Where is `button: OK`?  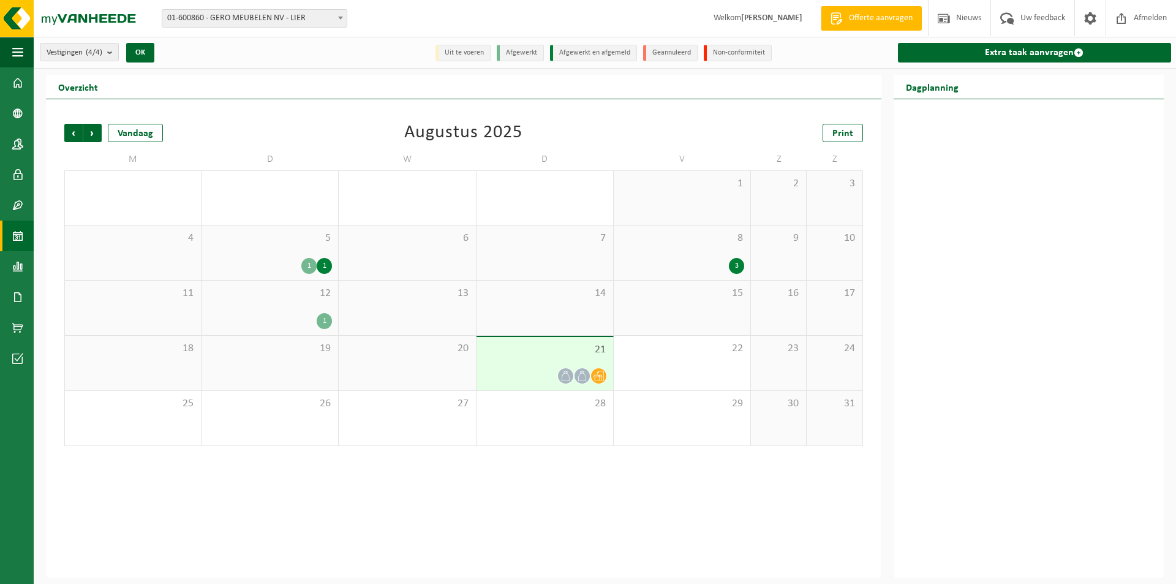 button: OK is located at coordinates (140, 53).